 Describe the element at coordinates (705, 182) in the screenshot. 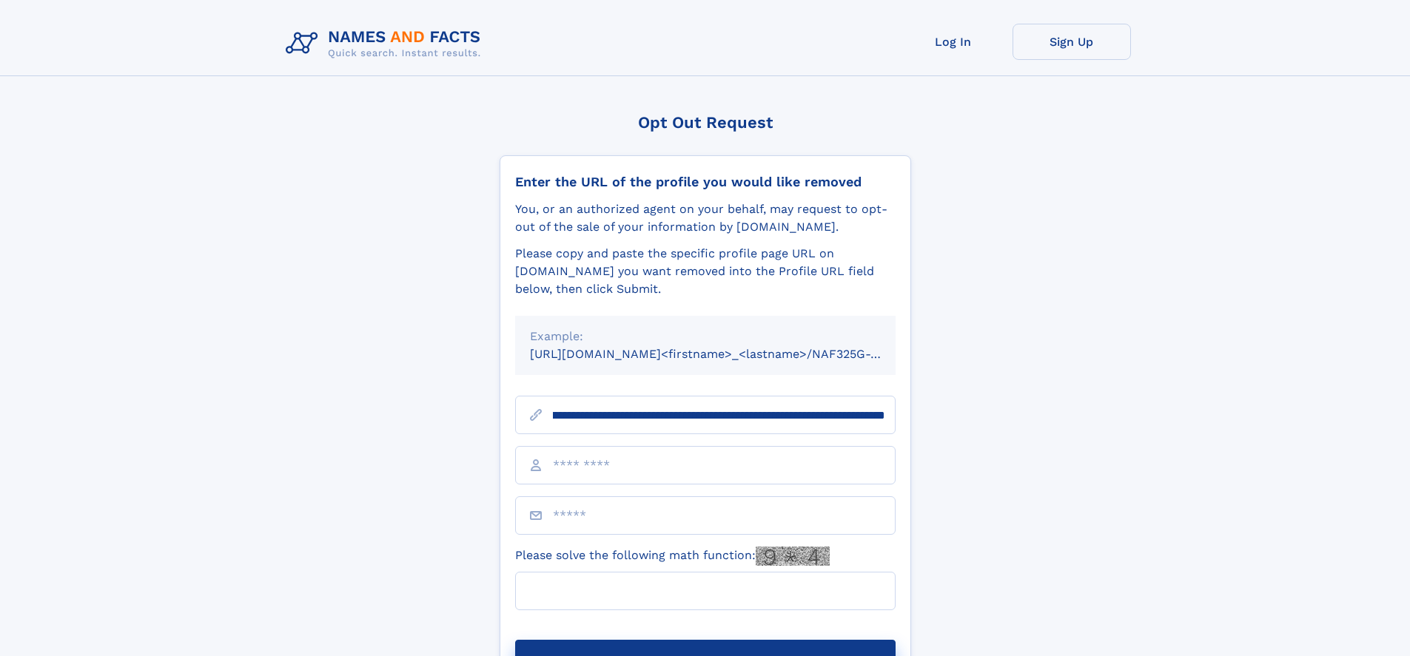

I see `div: Enter the URL of the profile you would like removed` at that location.